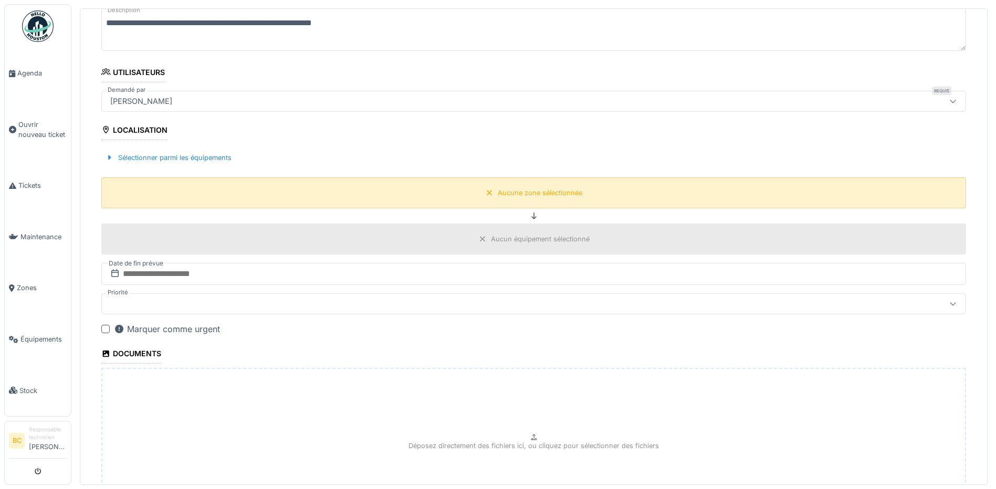  What do you see at coordinates (44, 339) in the screenshot?
I see `span: Équipements` at bounding box center [44, 339].